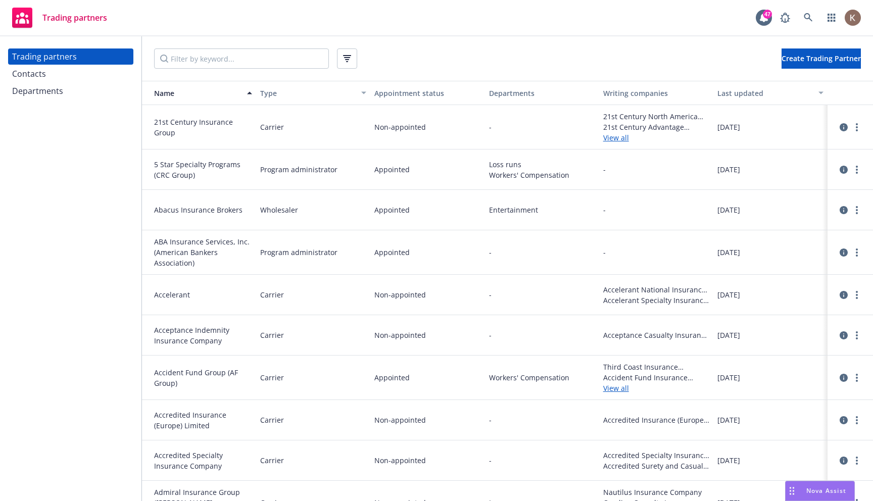 The width and height of the screenshot is (873, 501). Describe the element at coordinates (853, 18) in the screenshot. I see `img: photo` at that location.